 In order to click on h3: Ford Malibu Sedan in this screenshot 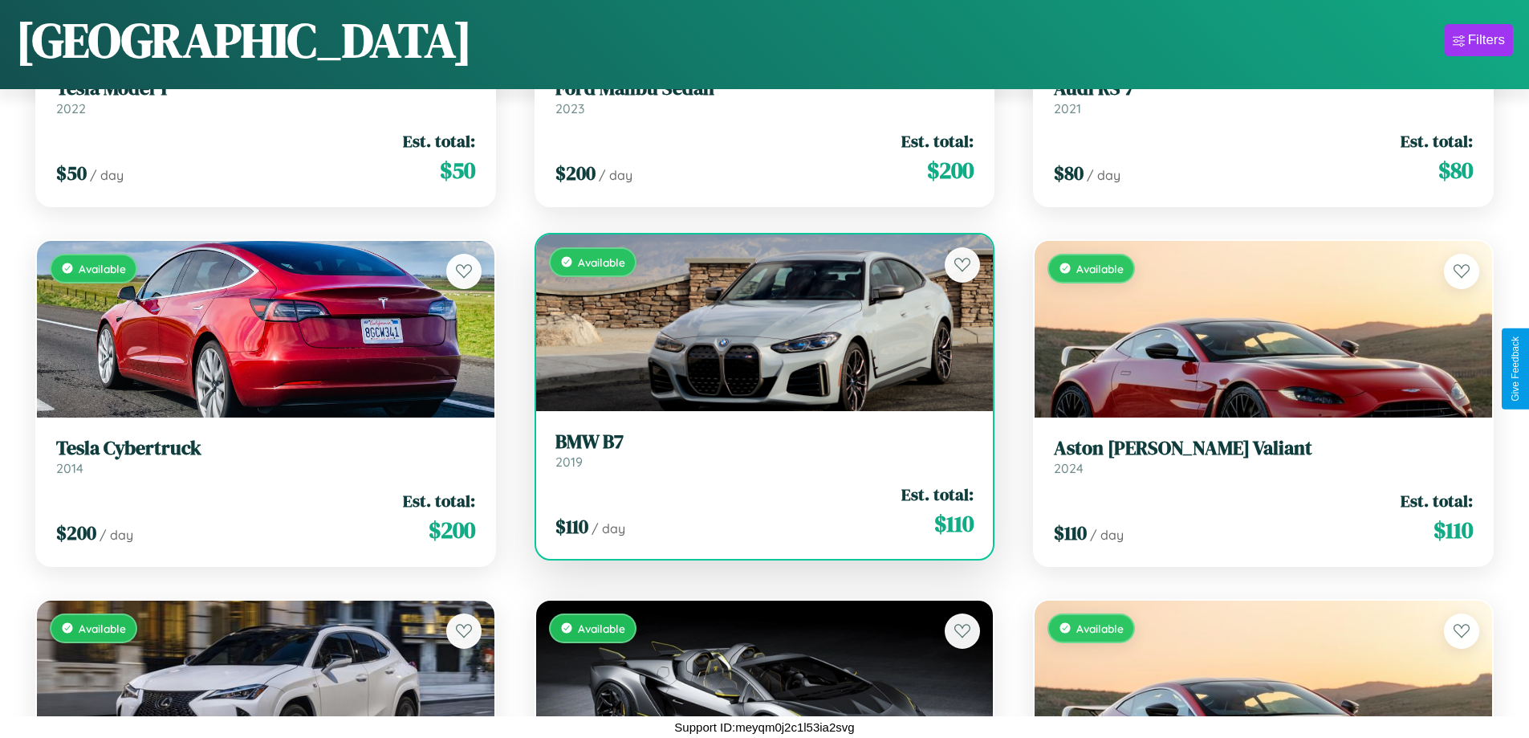, I will do `click(765, 88)`.